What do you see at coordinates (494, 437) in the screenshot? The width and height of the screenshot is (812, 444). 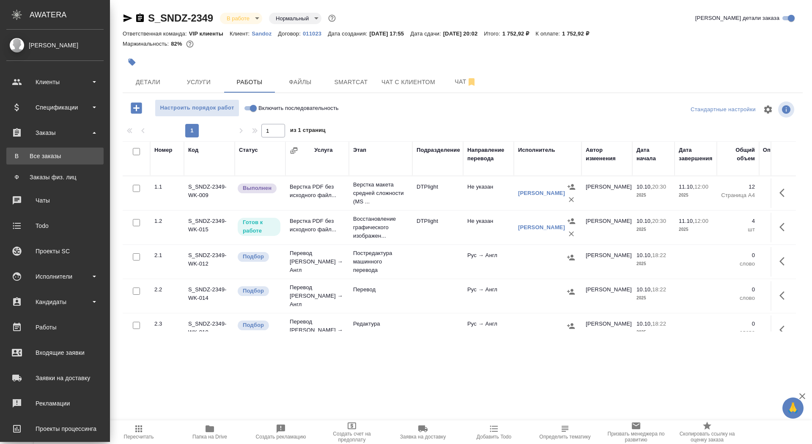 I see `span: Добавить Todo` at bounding box center [494, 437].